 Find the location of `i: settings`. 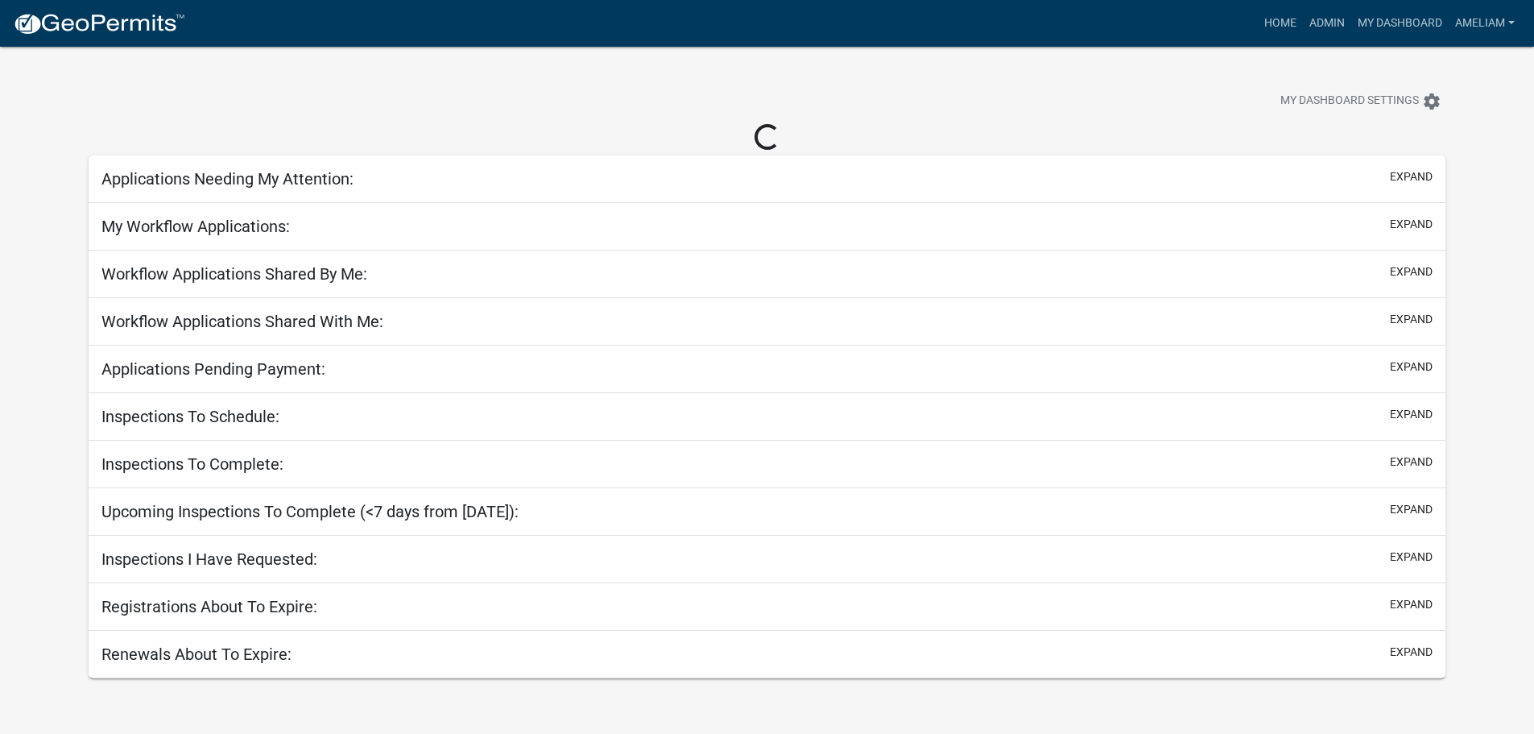

i: settings is located at coordinates (1432, 101).